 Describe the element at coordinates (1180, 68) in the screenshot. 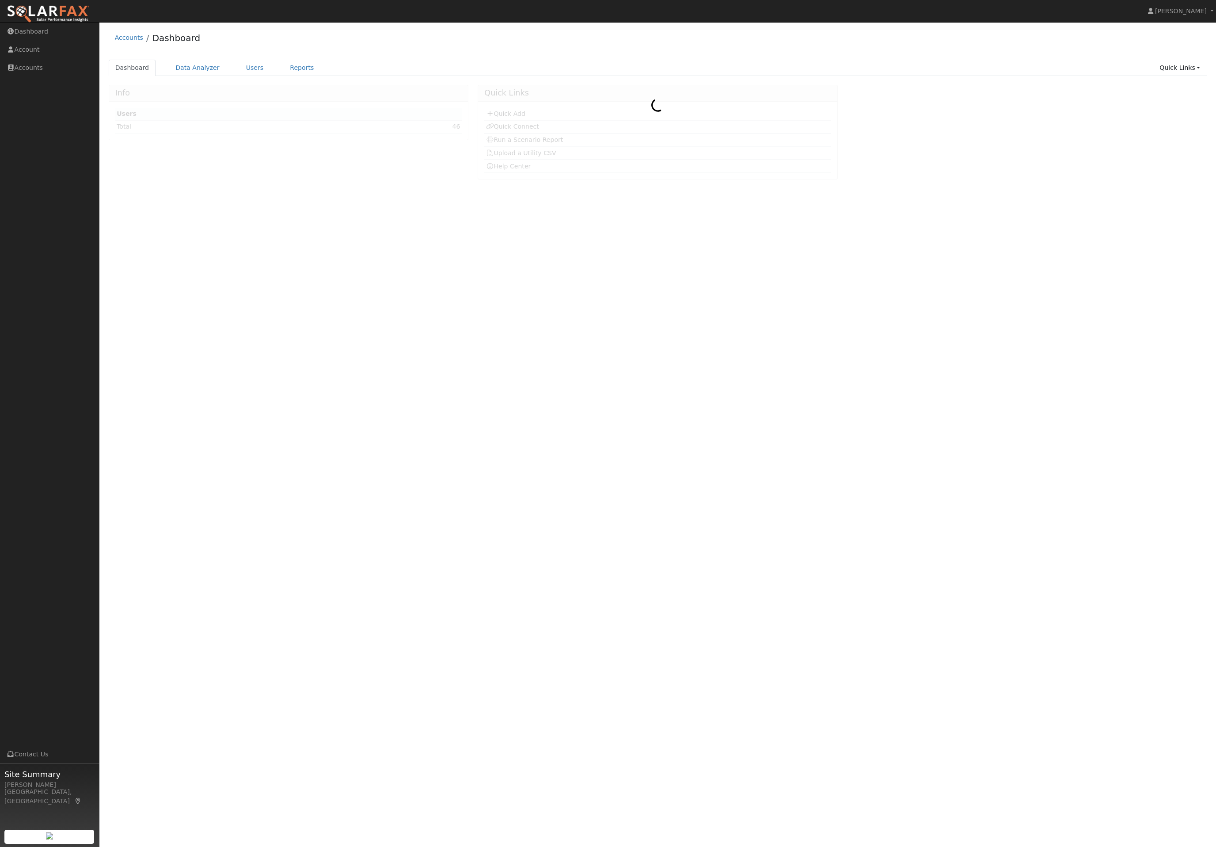

I see `a: Quick Links` at that location.